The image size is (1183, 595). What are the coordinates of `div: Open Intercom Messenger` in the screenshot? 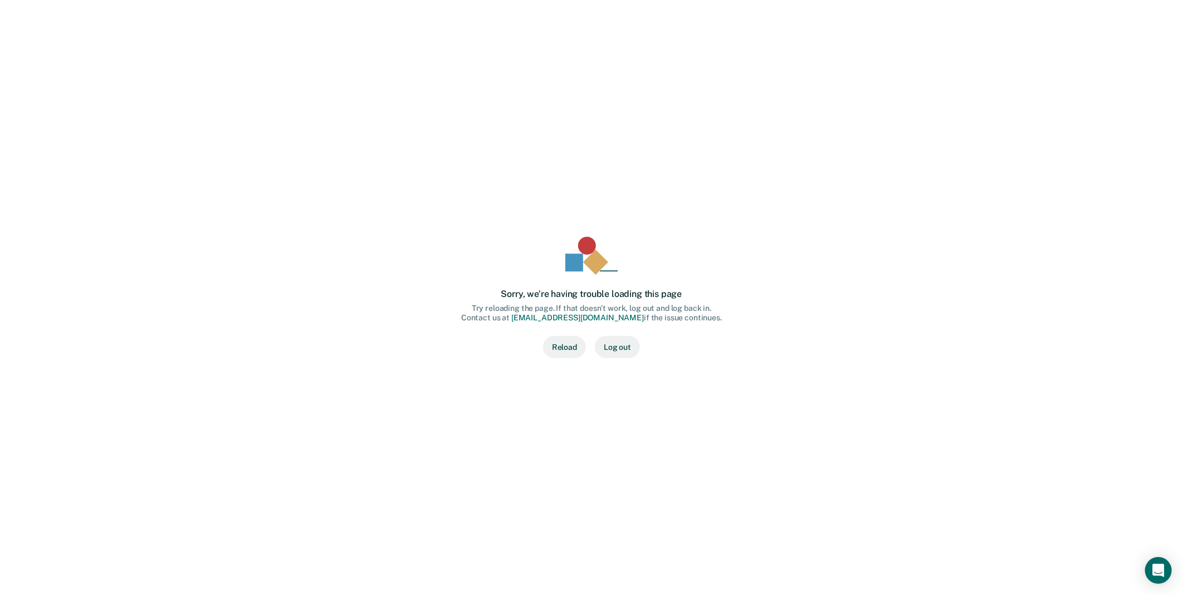 It's located at (1158, 570).